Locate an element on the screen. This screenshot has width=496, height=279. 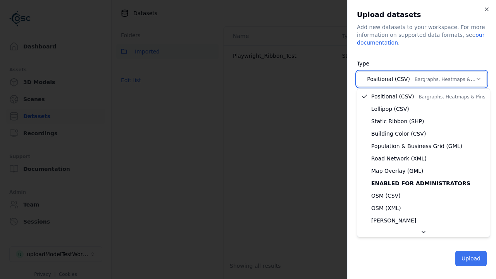
span: Map Overlay (GML) is located at coordinates (397, 171).